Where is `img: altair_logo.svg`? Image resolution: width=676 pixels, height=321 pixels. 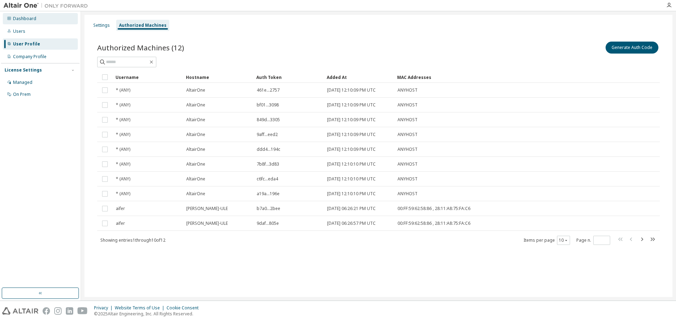
img: altair_logo.svg is located at coordinates (20, 311).